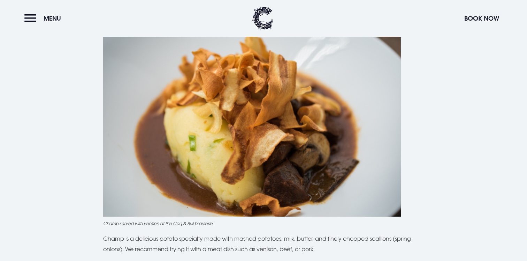 This screenshot has width=527, height=261. Describe the element at coordinates (263, 18) in the screenshot. I see `img: Clandeboye Lodge` at that location.